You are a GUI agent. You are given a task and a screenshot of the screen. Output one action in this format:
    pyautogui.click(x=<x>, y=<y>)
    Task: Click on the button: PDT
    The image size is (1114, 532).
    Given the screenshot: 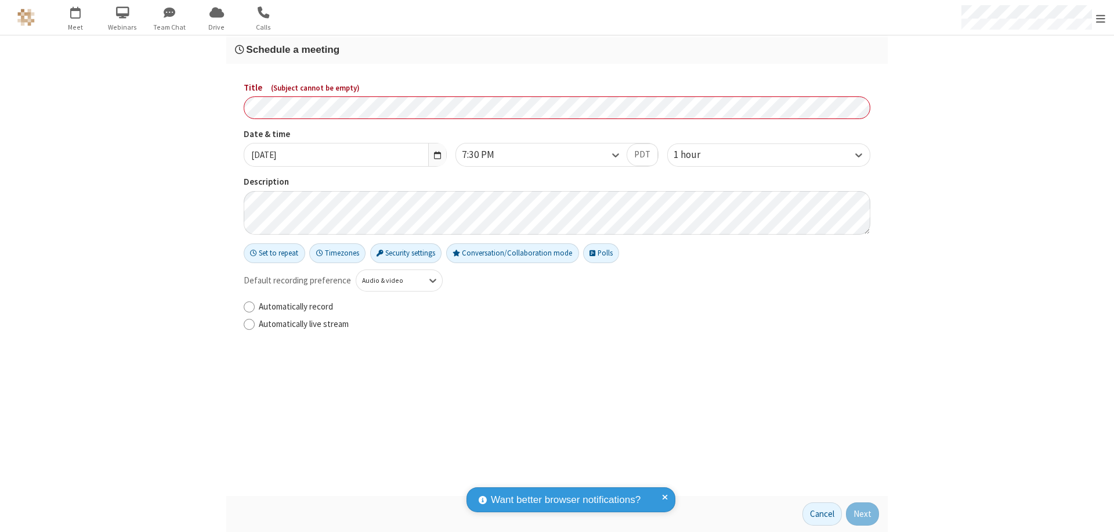 What is the action you would take?
    pyautogui.click(x=642, y=155)
    